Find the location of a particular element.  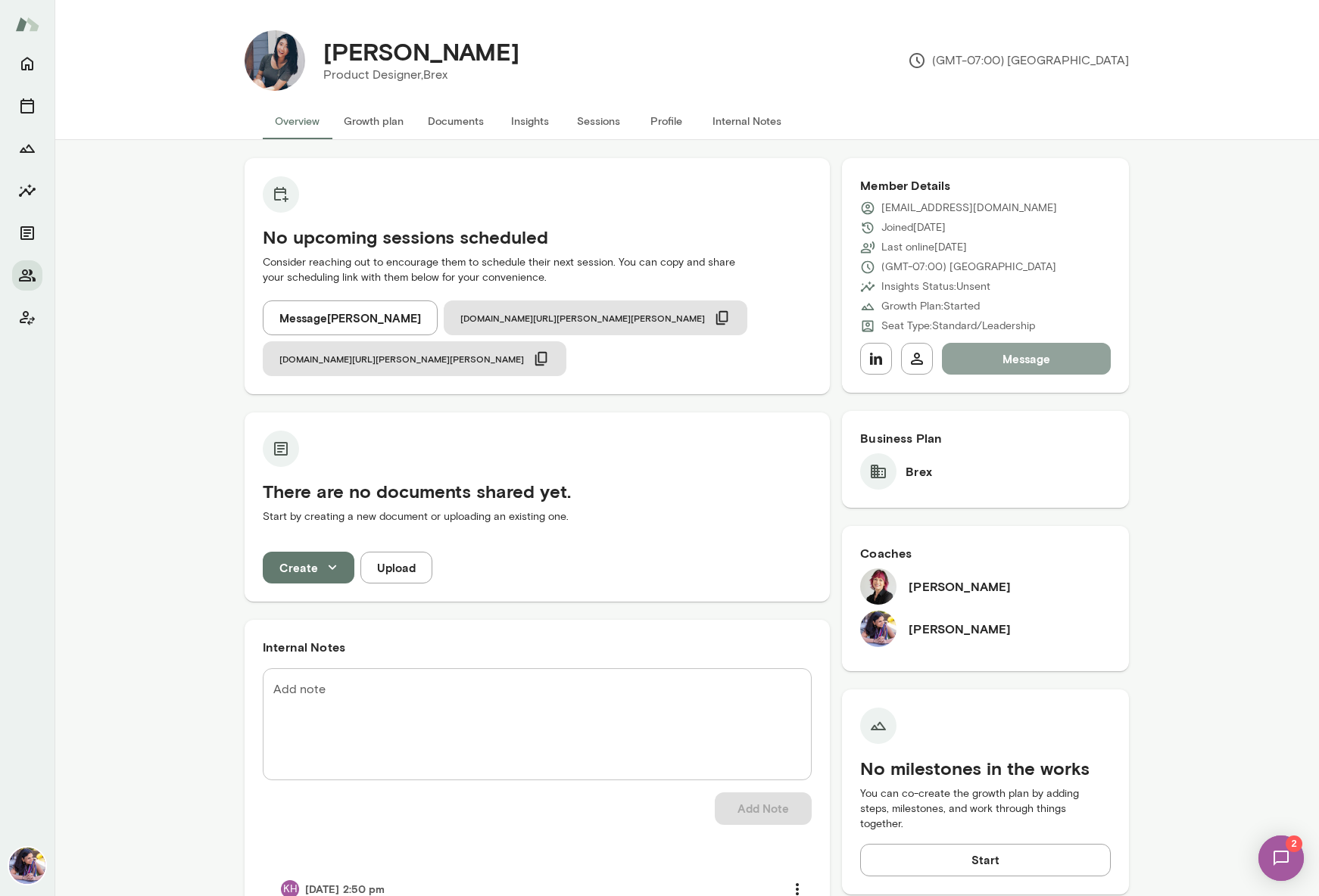

h5: No milestones in the works is located at coordinates (985, 768).